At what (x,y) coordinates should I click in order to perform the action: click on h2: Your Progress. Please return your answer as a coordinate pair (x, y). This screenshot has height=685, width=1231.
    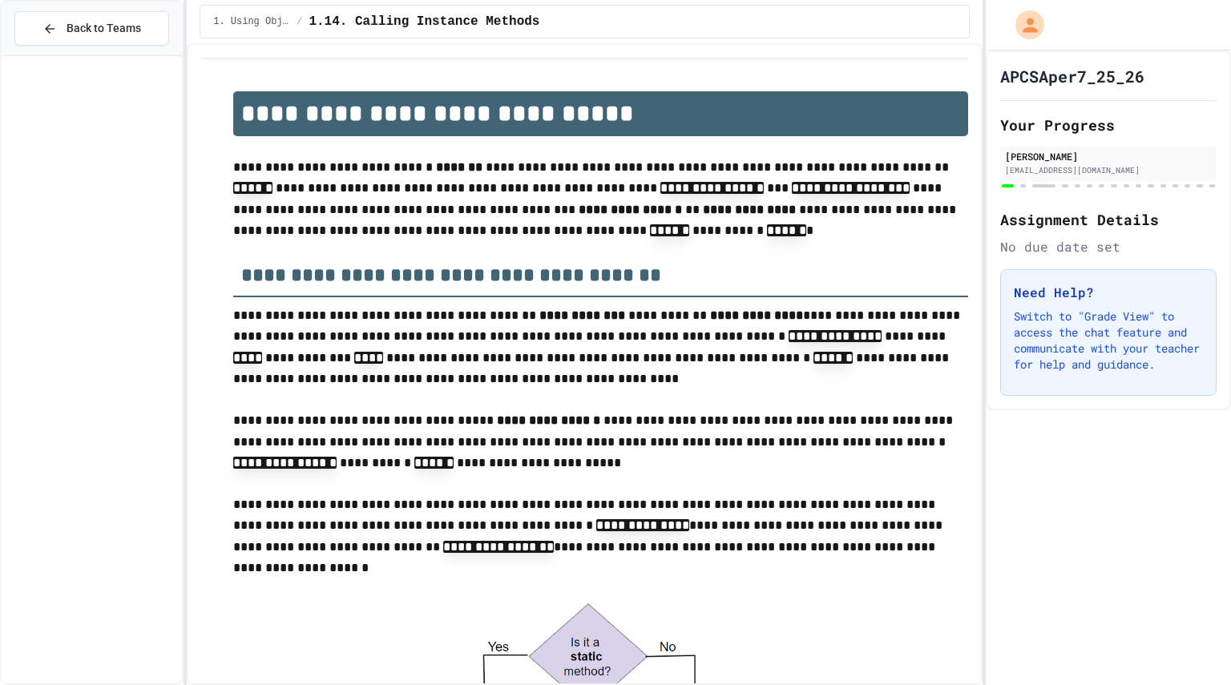
    Looking at the image, I should click on (1108, 125).